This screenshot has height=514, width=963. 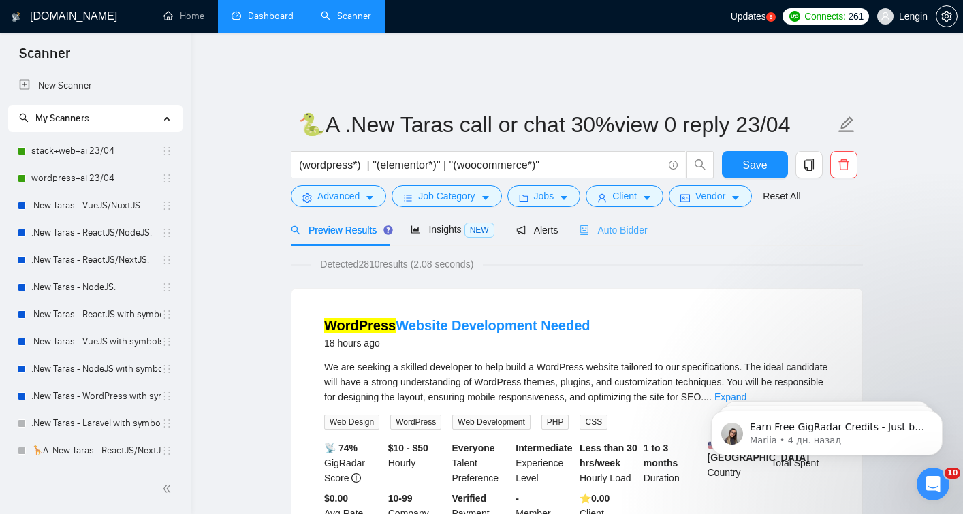 I want to click on input: Scanner name..., so click(x=566, y=125).